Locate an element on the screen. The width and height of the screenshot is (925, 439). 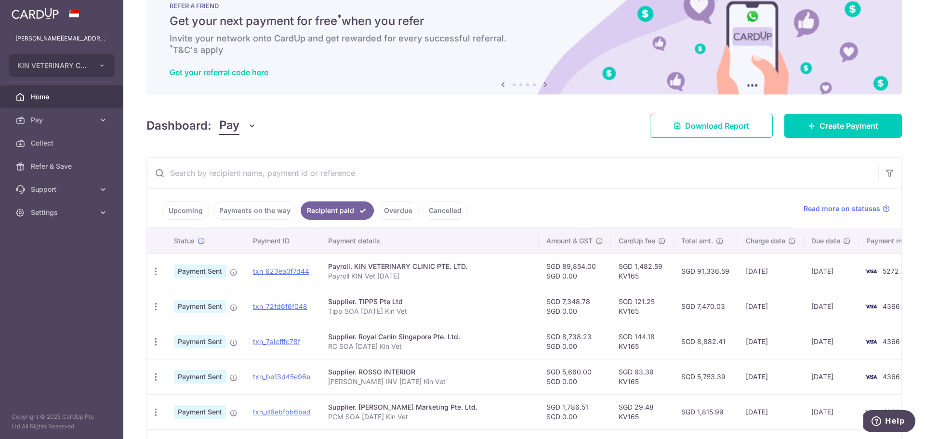
a: Payments on the way is located at coordinates (255, 211).